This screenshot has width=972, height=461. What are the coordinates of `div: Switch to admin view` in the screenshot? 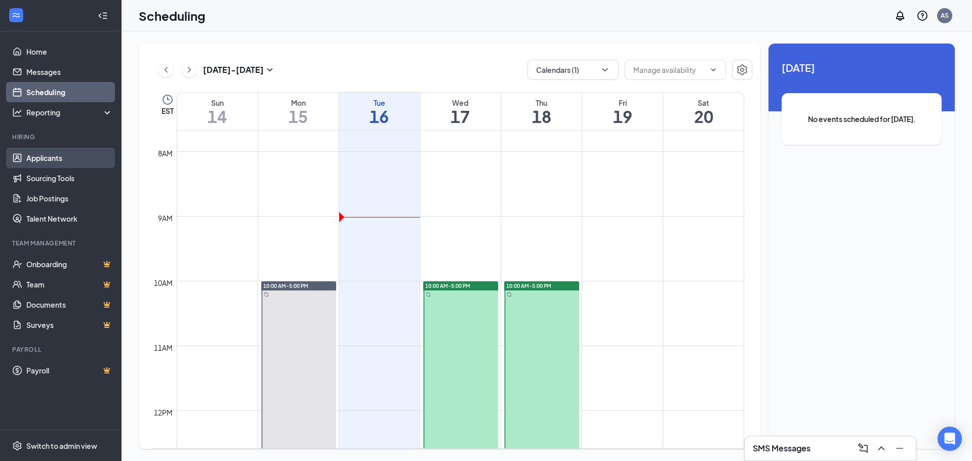 It's located at (62, 446).